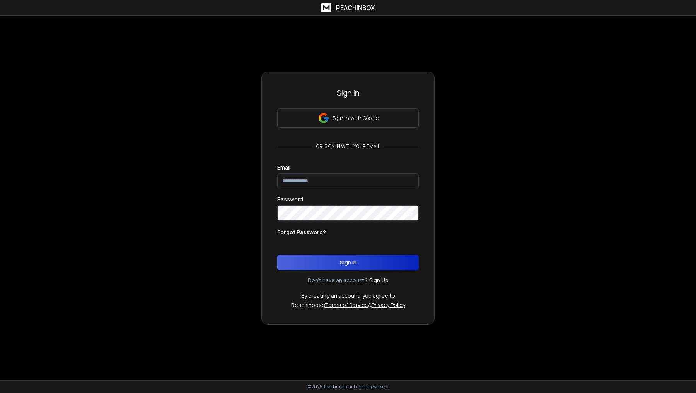  Describe the element at coordinates (347, 304) in the screenshot. I see `span: Terms of Service` at that location.